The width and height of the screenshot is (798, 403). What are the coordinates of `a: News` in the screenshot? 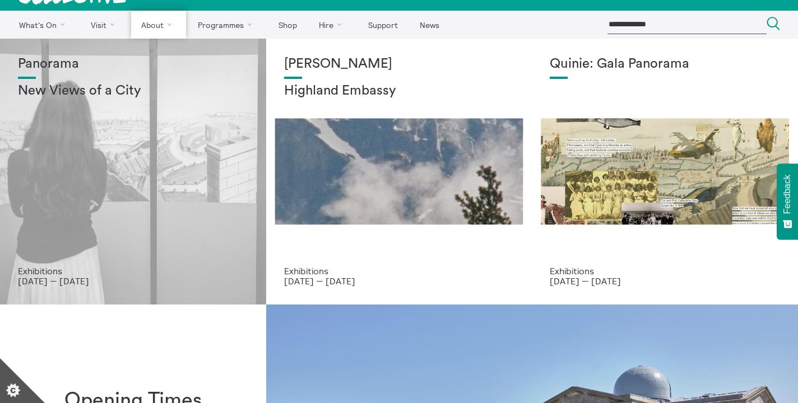 It's located at (429, 25).